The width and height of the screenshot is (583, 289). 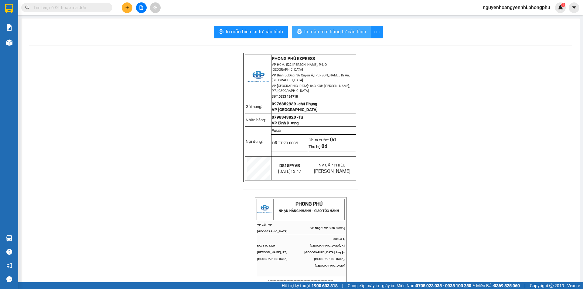 I want to click on img: solution-icon, so click(x=9, y=27).